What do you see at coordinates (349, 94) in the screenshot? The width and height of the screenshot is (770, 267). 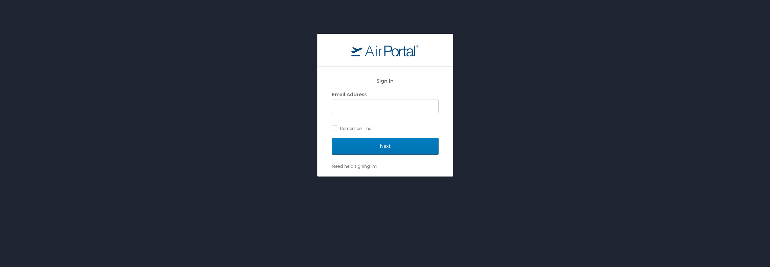 I see `label: Email Address` at bounding box center [349, 94].